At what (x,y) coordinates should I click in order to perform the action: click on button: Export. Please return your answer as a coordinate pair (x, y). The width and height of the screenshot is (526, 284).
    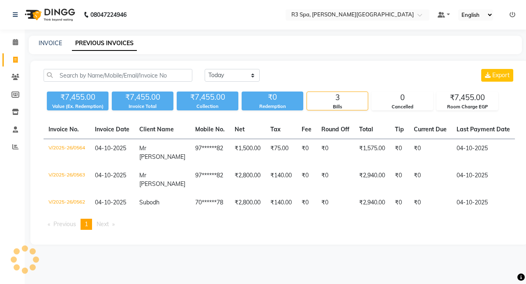
    Looking at the image, I should click on (497, 75).